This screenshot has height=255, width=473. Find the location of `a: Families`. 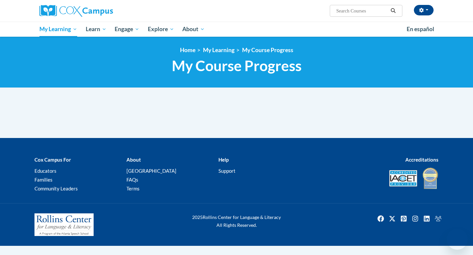

a: Families is located at coordinates (43, 180).